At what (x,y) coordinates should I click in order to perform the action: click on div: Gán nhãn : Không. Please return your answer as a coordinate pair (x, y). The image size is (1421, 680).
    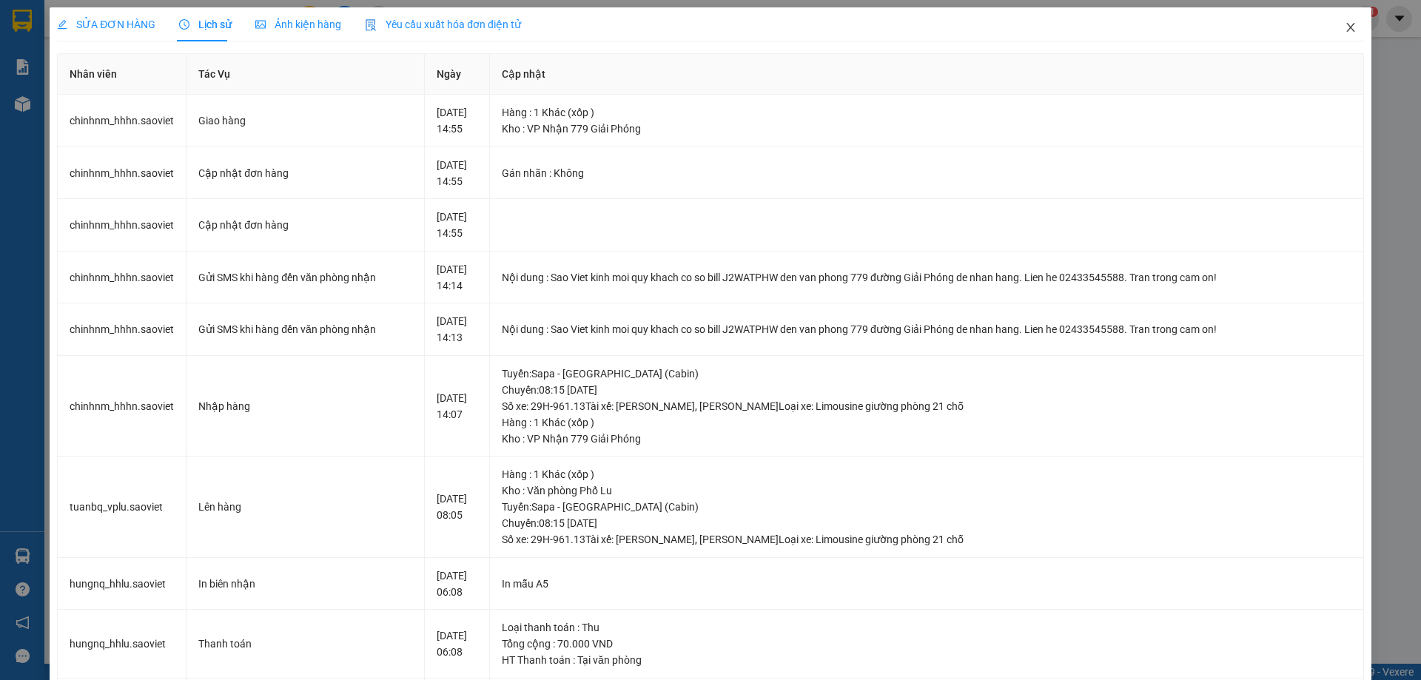
    Looking at the image, I should click on (926, 173).